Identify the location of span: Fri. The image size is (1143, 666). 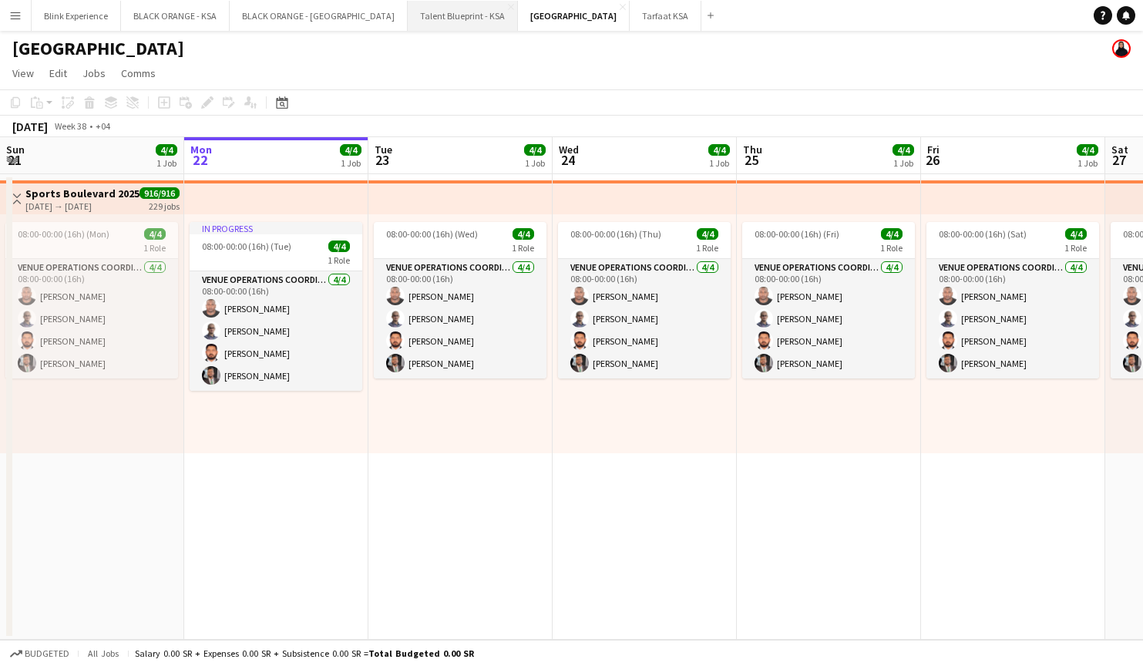
(933, 150).